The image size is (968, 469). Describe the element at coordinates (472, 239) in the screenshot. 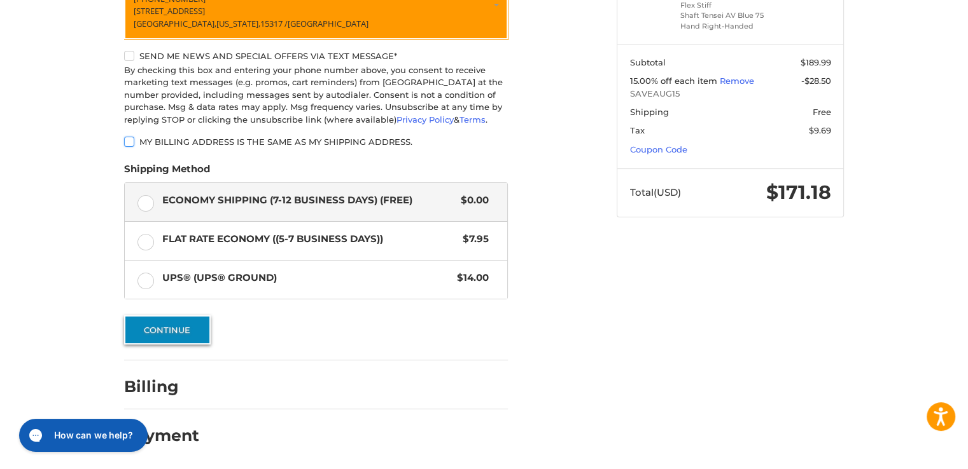

I see `span: $7.95` at that location.